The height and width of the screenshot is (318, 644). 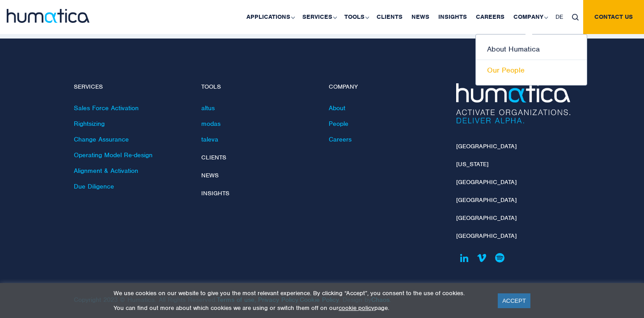 What do you see at coordinates (210, 175) in the screenshot?
I see `a: News` at bounding box center [210, 175].